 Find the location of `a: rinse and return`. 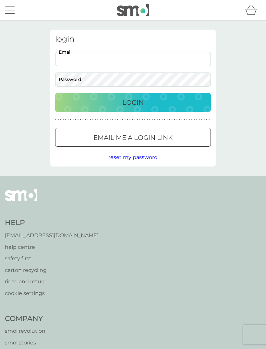

a: rinse and return is located at coordinates (52, 281).